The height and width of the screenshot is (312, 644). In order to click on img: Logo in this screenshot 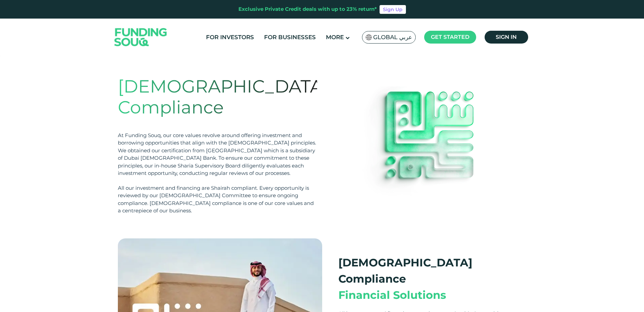, I will do `click(141, 37)`.